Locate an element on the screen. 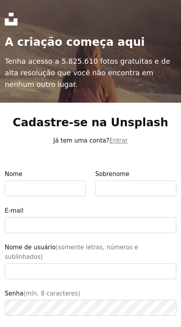 This screenshot has width=181, height=327. input: Senha(mín. 8 caracteres) is located at coordinates (91, 308).